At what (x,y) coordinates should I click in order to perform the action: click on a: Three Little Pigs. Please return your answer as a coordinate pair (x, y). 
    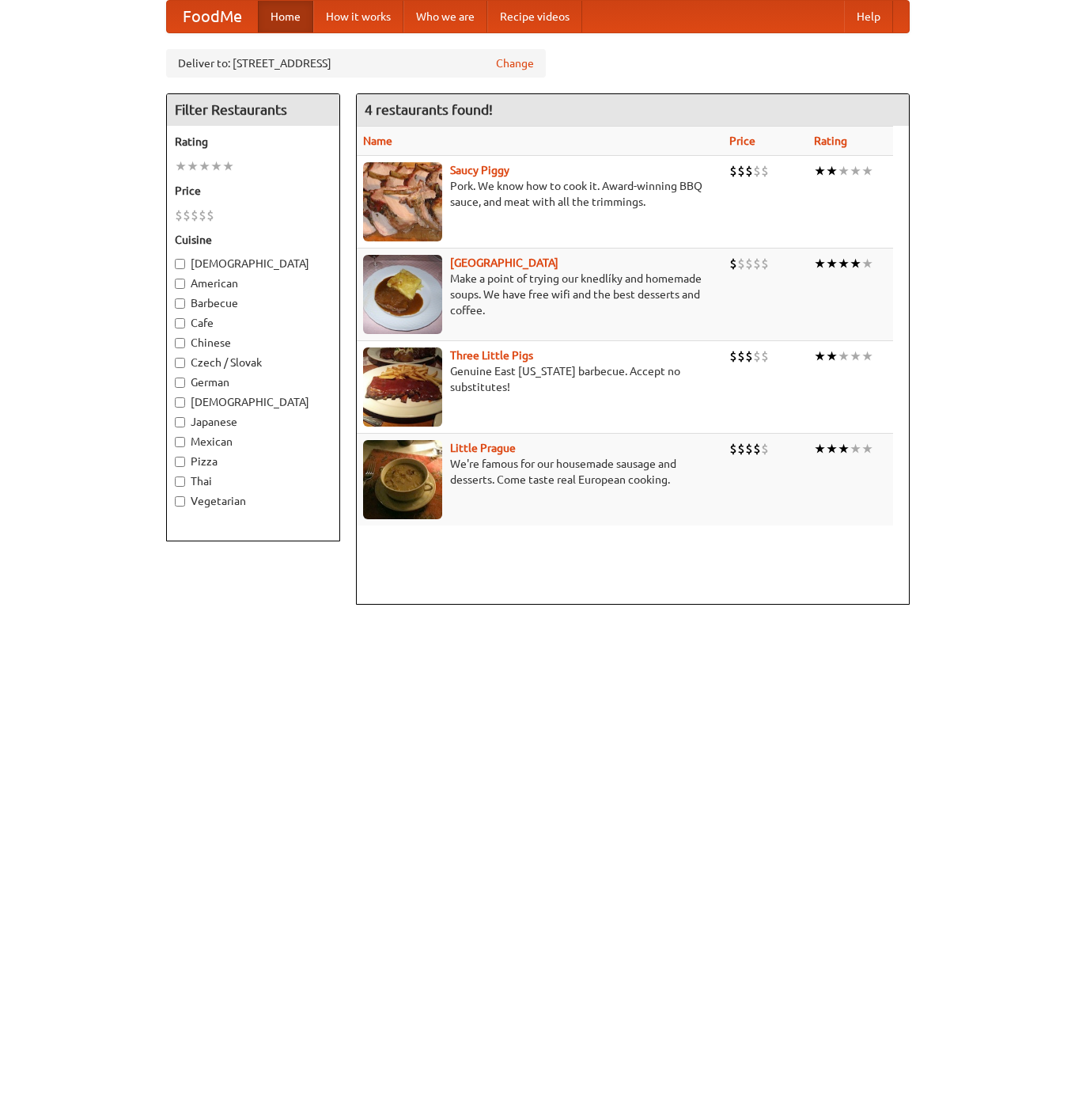
    Looking at the image, I should click on (491, 355).